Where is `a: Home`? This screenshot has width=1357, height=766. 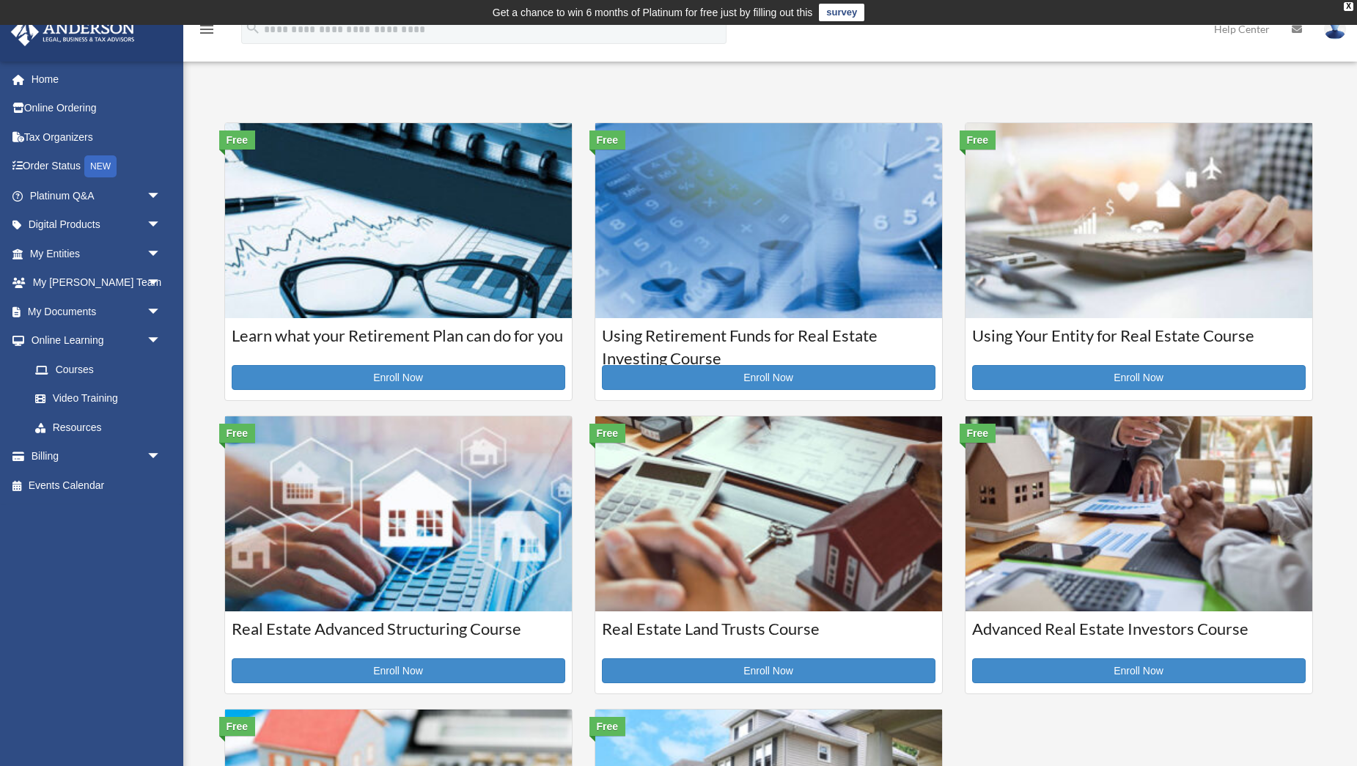
a: Home is located at coordinates (97, 79).